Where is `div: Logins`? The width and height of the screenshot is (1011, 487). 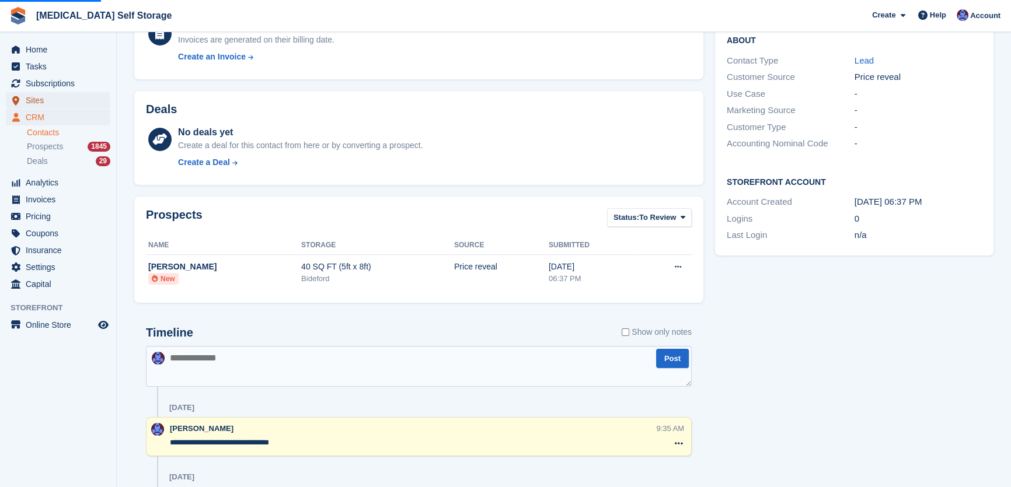
div: Logins is located at coordinates (790, 219).